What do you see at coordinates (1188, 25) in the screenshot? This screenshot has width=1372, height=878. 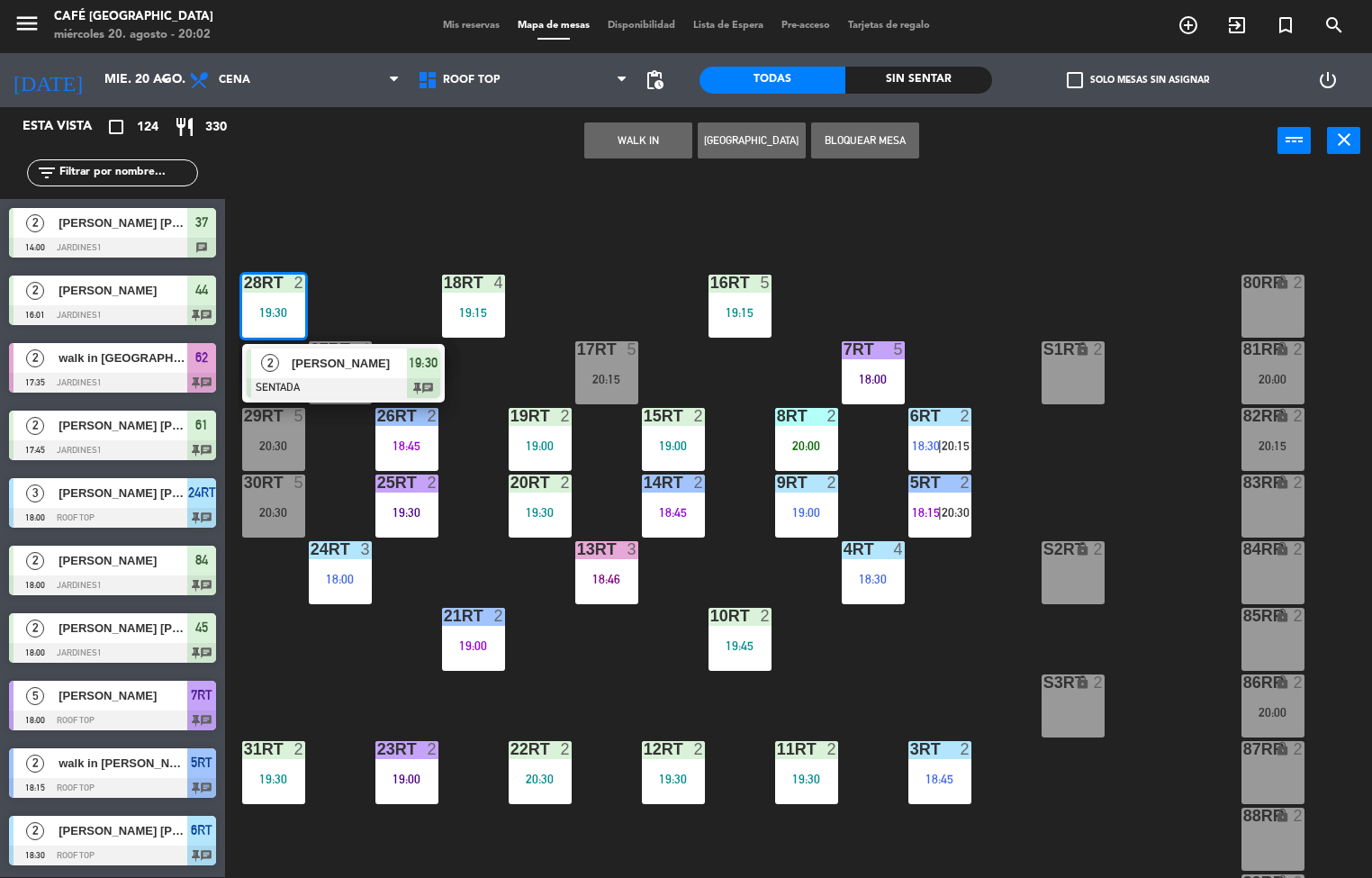 I see `i: add_circle_outline` at bounding box center [1188, 25].